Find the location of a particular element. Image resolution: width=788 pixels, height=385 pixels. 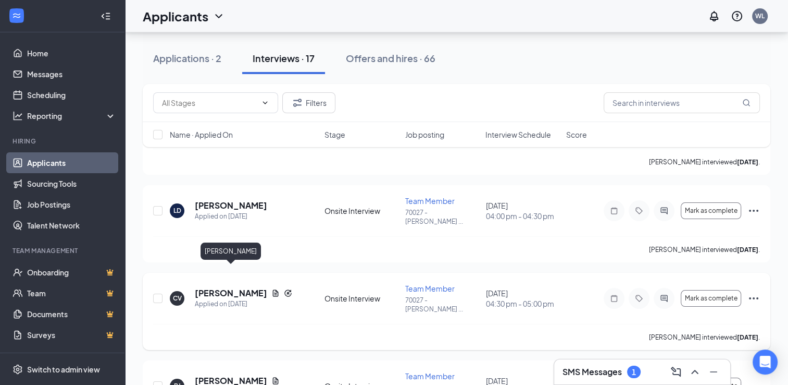

button: ChevronUp is located at coordinates (695, 372).